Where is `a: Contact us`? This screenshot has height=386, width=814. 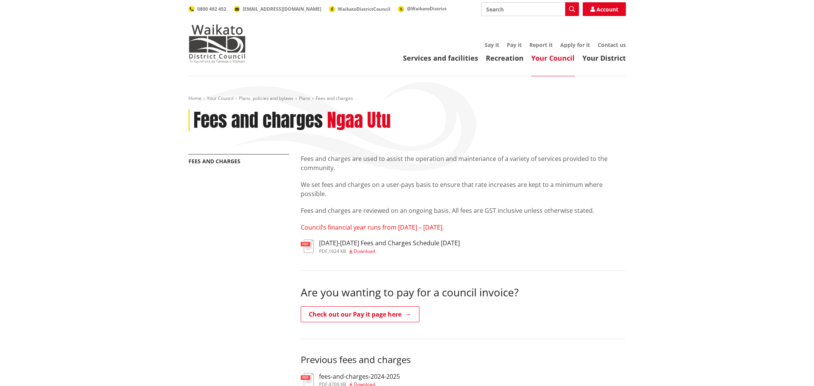 a: Contact us is located at coordinates (611, 45).